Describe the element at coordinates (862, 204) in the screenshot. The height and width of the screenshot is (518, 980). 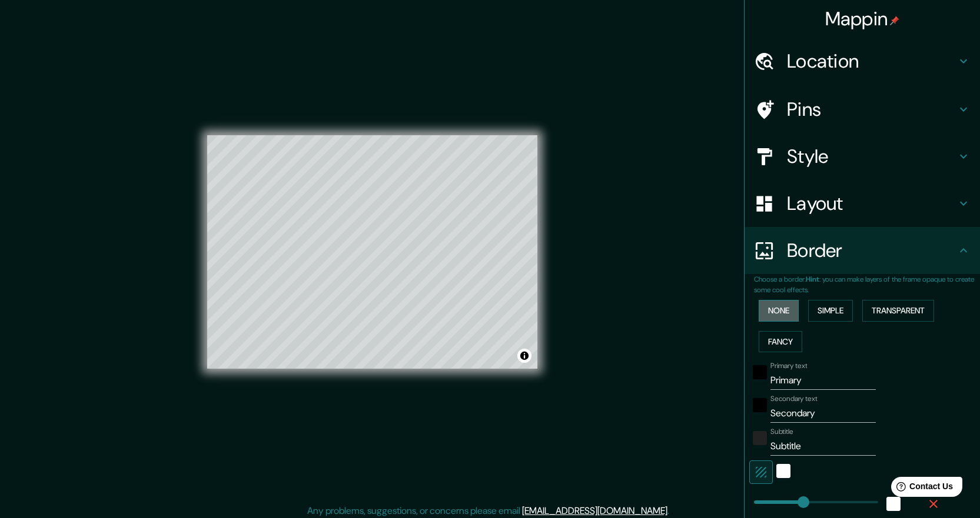
I see `div: Layout` at that location.